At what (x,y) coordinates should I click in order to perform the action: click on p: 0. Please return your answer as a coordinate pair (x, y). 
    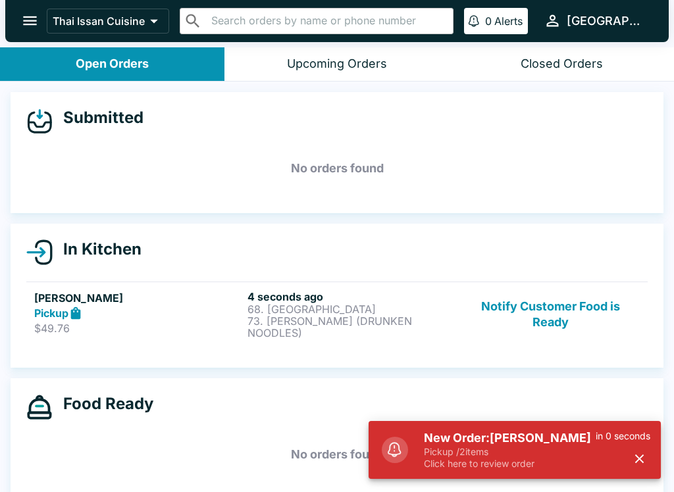
    Looking at the image, I should click on (488, 21).